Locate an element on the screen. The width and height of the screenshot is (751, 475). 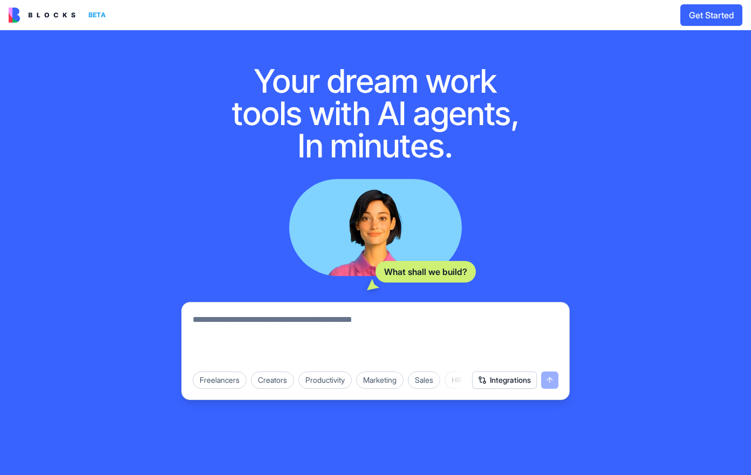
img: logo is located at coordinates (42, 15).